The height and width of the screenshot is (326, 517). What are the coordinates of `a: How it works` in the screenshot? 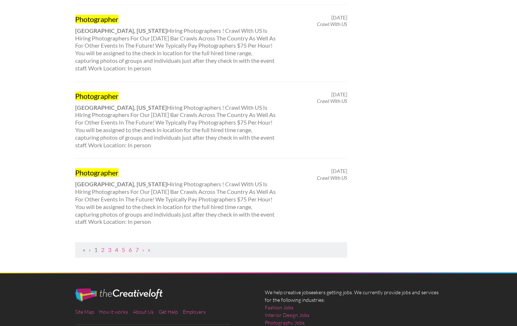 It's located at (113, 312).